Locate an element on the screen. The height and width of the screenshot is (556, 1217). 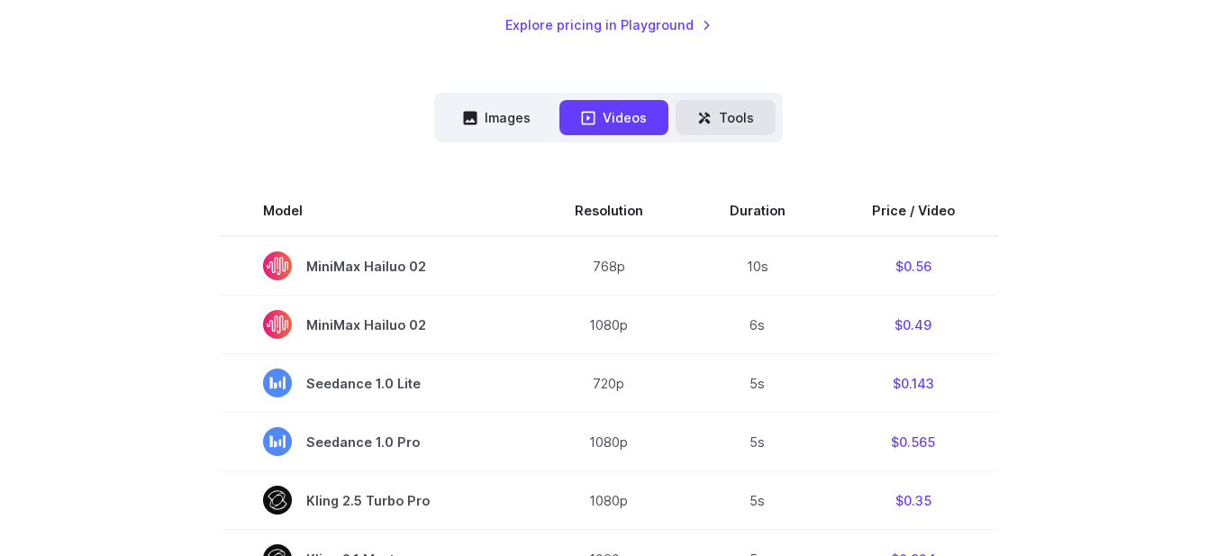
th: Price / Video is located at coordinates (913, 211).